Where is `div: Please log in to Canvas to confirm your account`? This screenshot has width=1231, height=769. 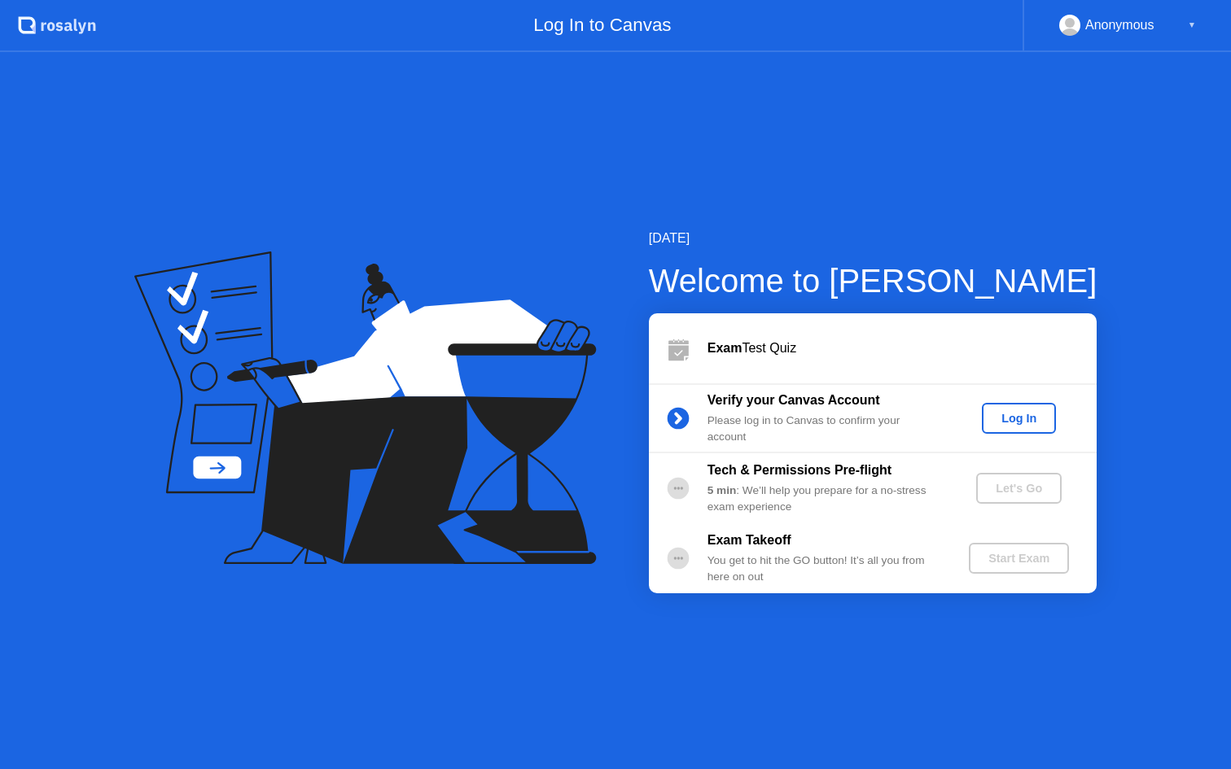 div: Please log in to Canvas to confirm your account is located at coordinates (825, 429).